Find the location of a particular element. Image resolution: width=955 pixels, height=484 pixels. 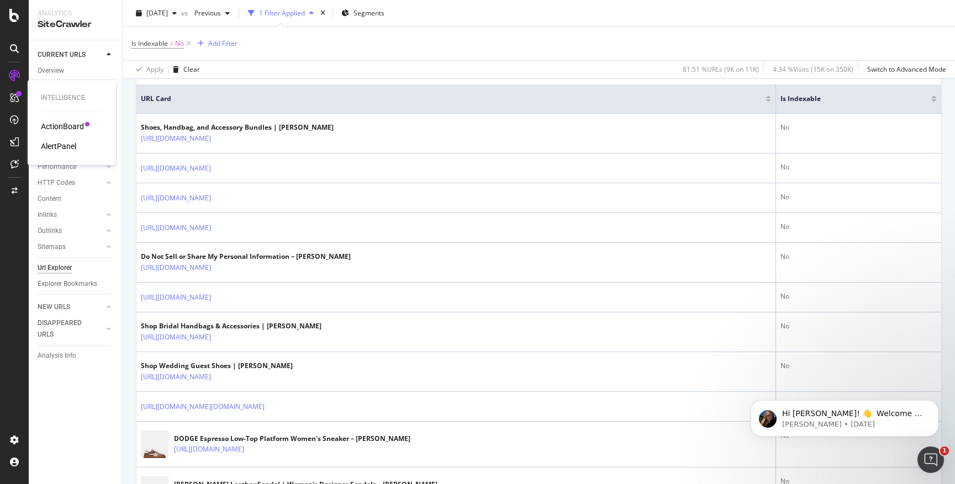

button: Clear is located at coordinates (184, 70).